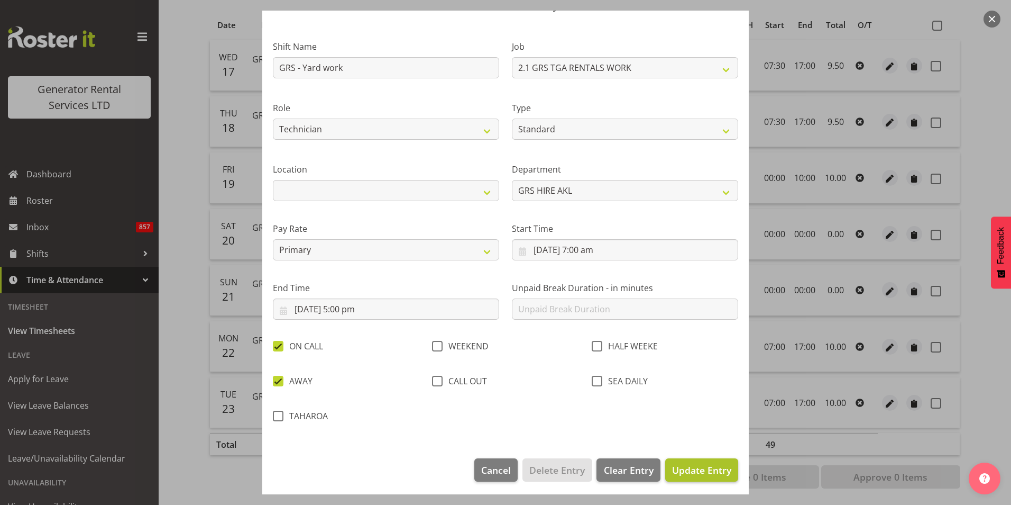  Describe the element at coordinates (386, 47) in the screenshot. I see `label: Shift Name` at that location.